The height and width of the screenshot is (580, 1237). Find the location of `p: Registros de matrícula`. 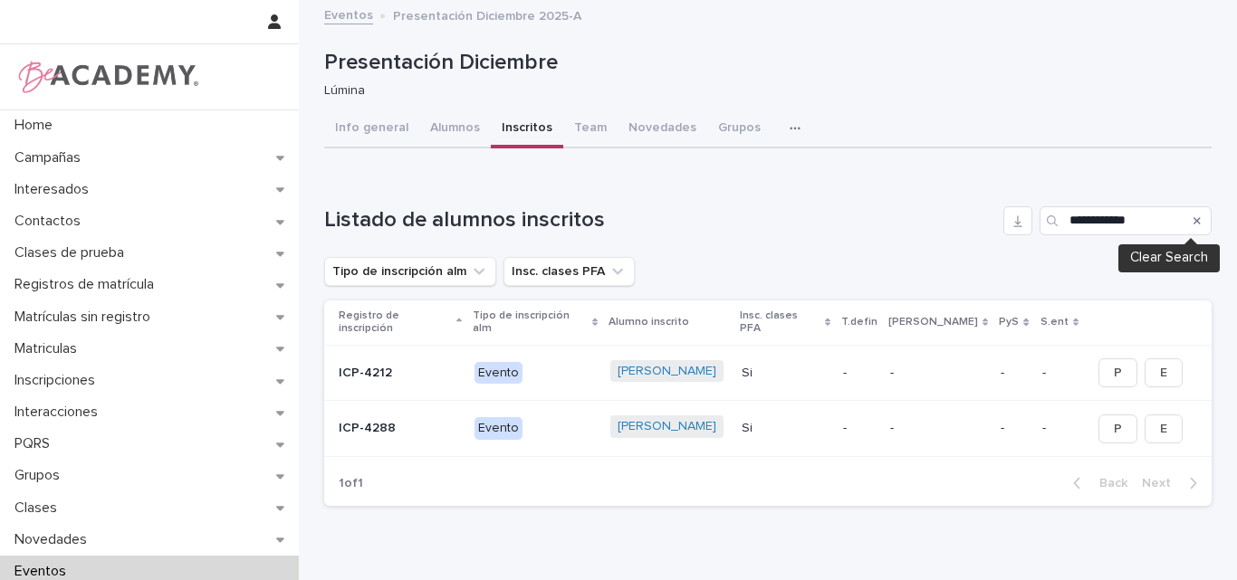

p: Registros de matrícula is located at coordinates (88, 284).